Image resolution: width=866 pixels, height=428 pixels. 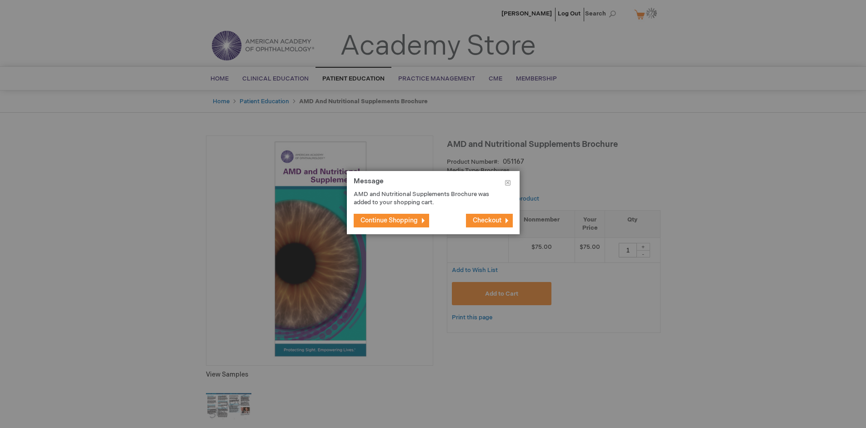 What do you see at coordinates (433, 184) in the screenshot?
I see `h1: Message` at bounding box center [433, 184].